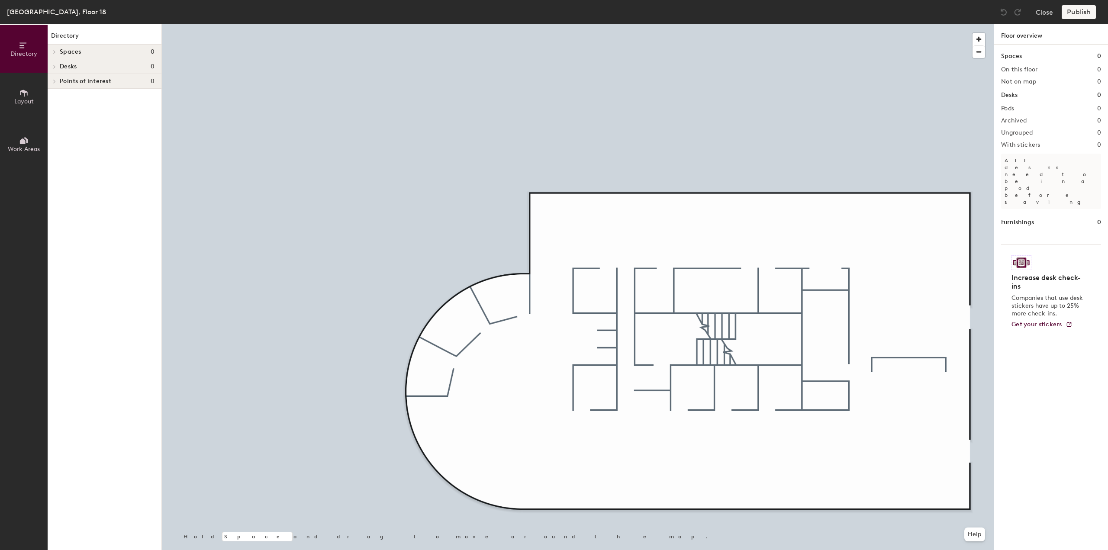  I want to click on span: Layout, so click(24, 101).